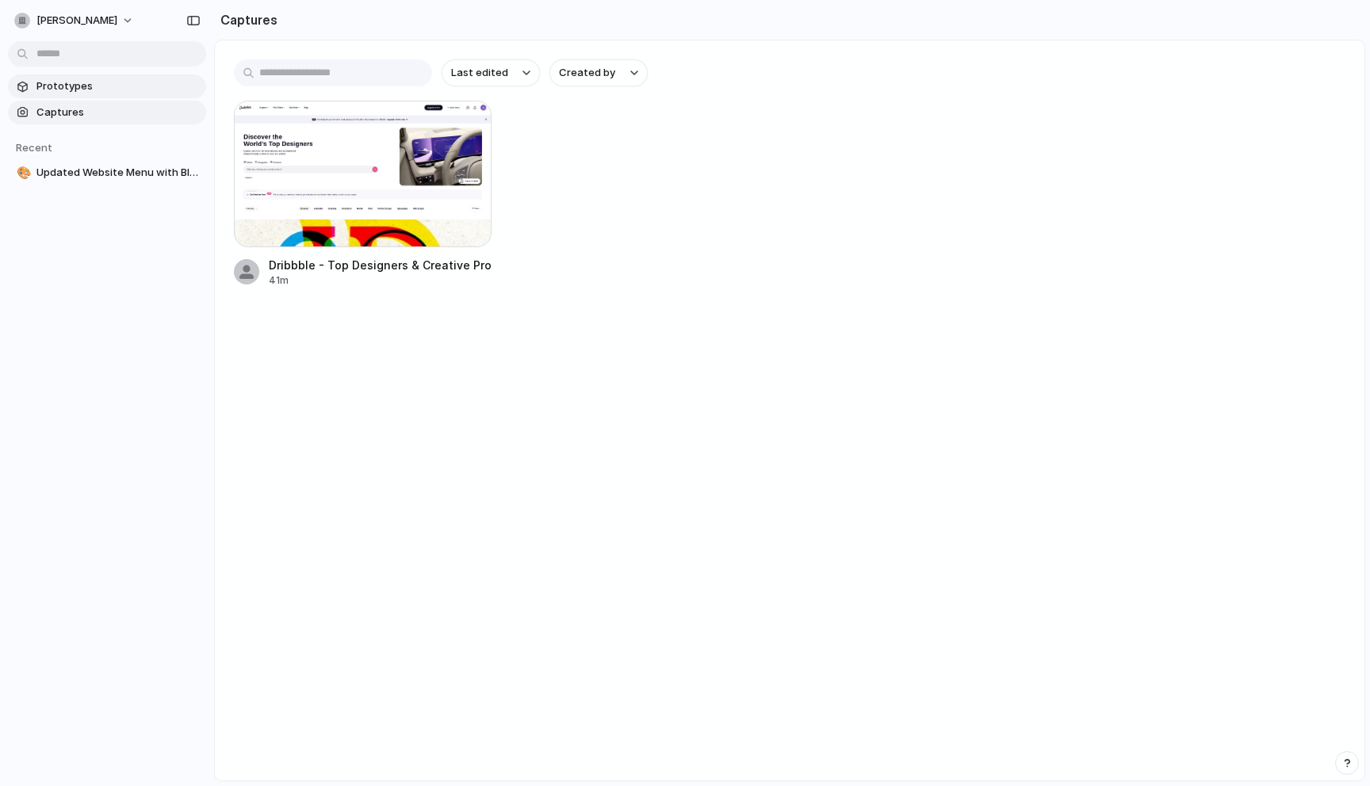 The height and width of the screenshot is (786, 1370). What do you see at coordinates (107, 113) in the screenshot?
I see `a: Captures` at bounding box center [107, 113].